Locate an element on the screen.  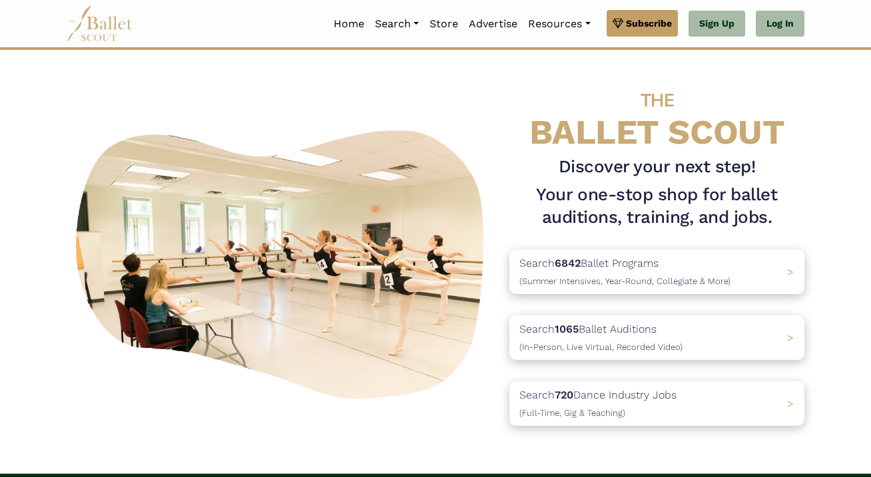
span: (Summer Intensives, Year-Round, Collegiate & More) is located at coordinates (625, 281).